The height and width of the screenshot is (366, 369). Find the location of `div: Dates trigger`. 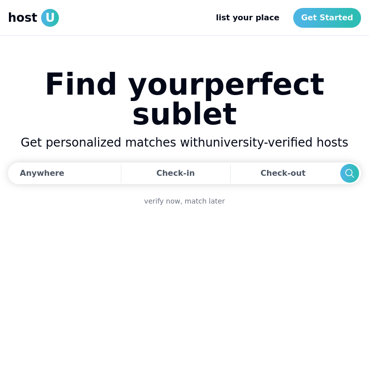

div: Dates trigger is located at coordinates (184, 173).